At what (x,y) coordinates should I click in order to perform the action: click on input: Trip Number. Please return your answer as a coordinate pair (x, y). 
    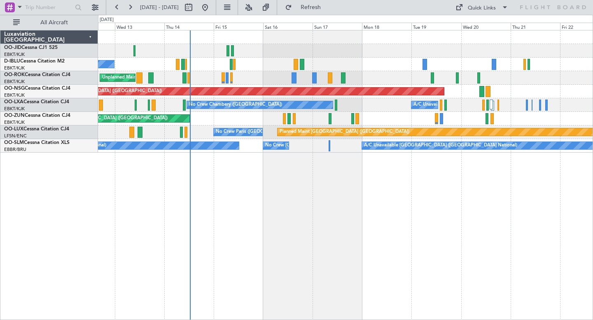
    Looking at the image, I should click on (49, 7).